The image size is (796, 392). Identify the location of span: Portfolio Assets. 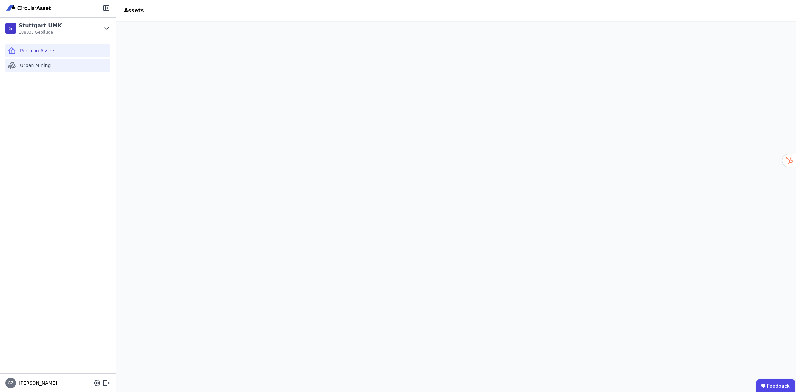
(38, 51).